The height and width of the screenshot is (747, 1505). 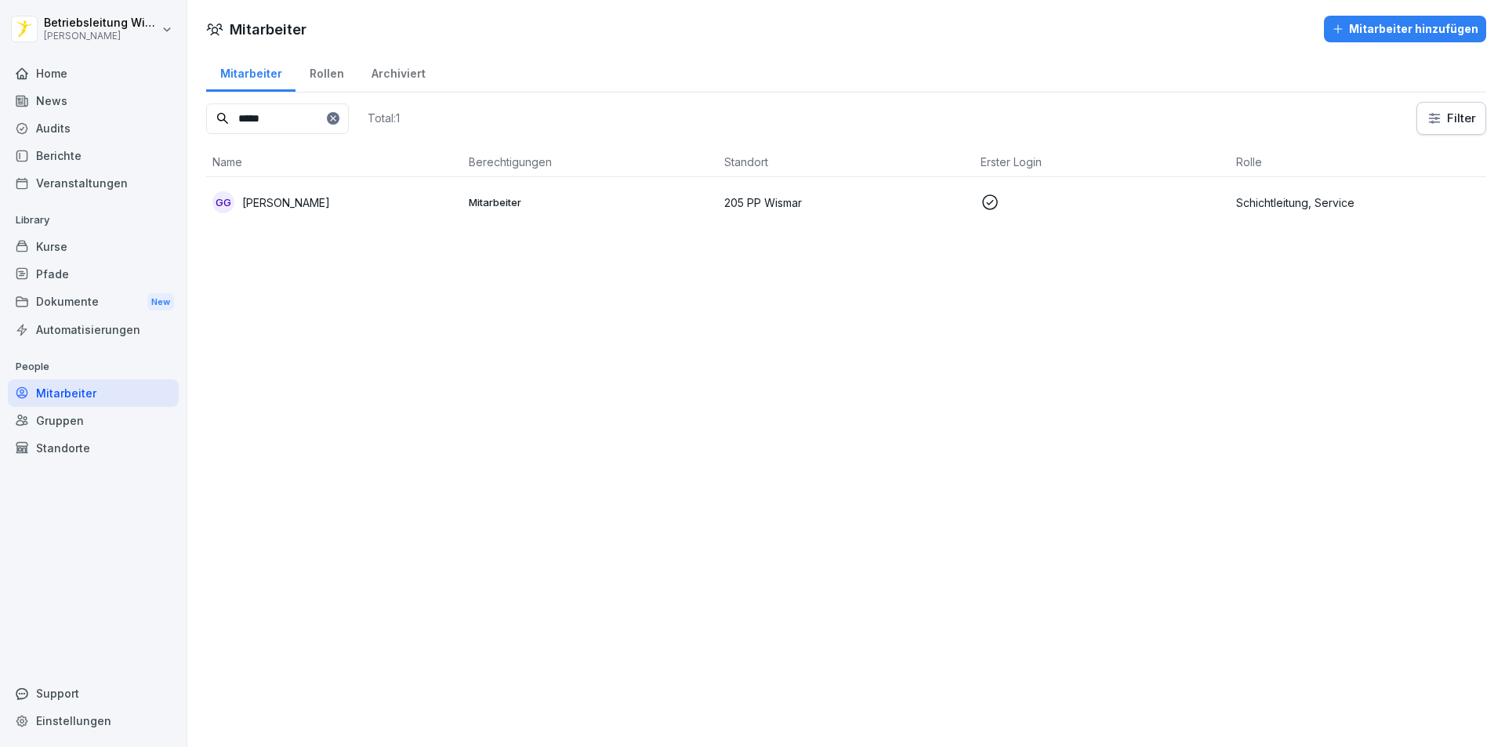 I want to click on div: Veranstaltungen, so click(x=93, y=183).